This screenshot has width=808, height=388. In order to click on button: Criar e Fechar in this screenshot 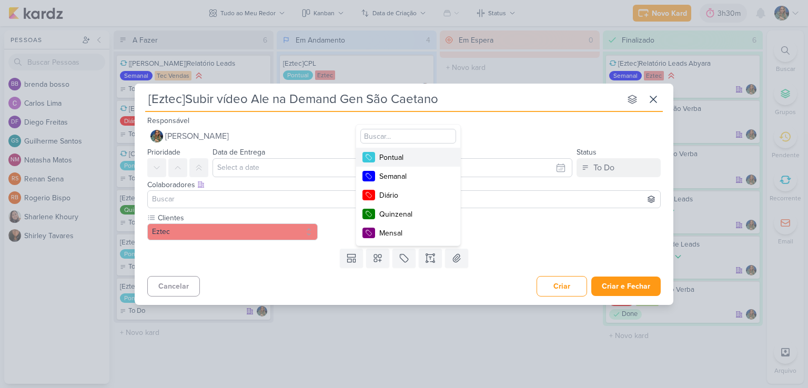, I will do `click(626, 286)`.